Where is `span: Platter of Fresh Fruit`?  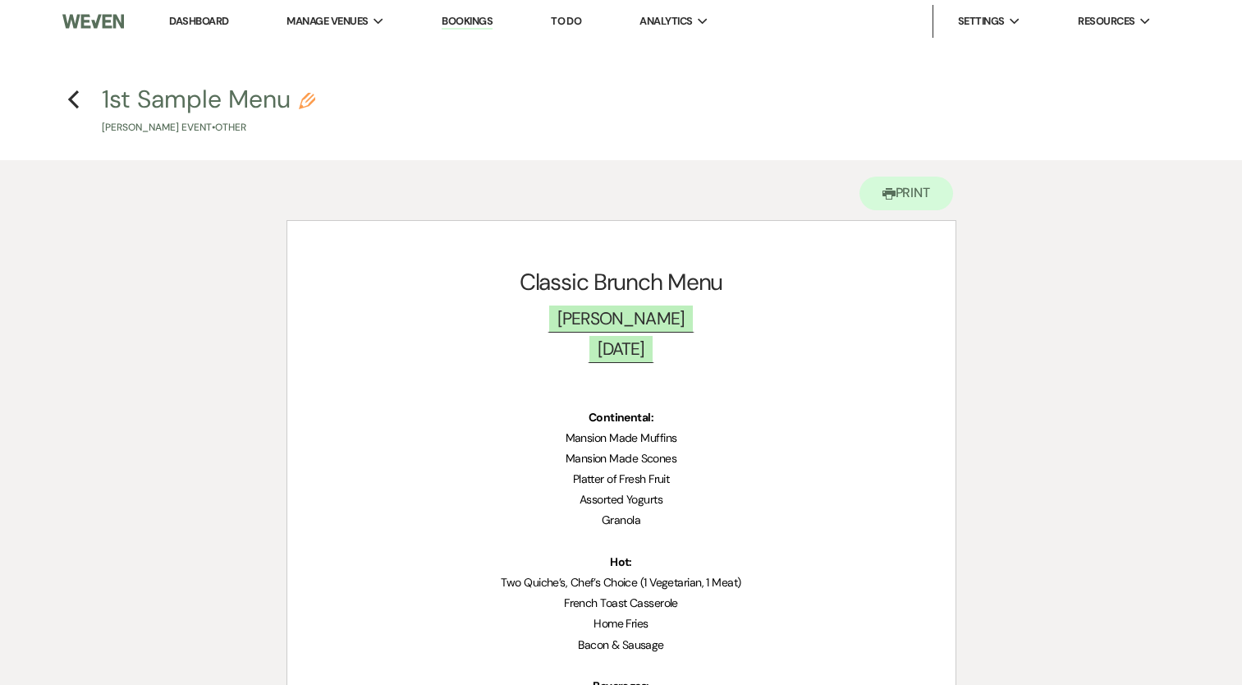 span: Platter of Fresh Fruit is located at coordinates (621, 479).